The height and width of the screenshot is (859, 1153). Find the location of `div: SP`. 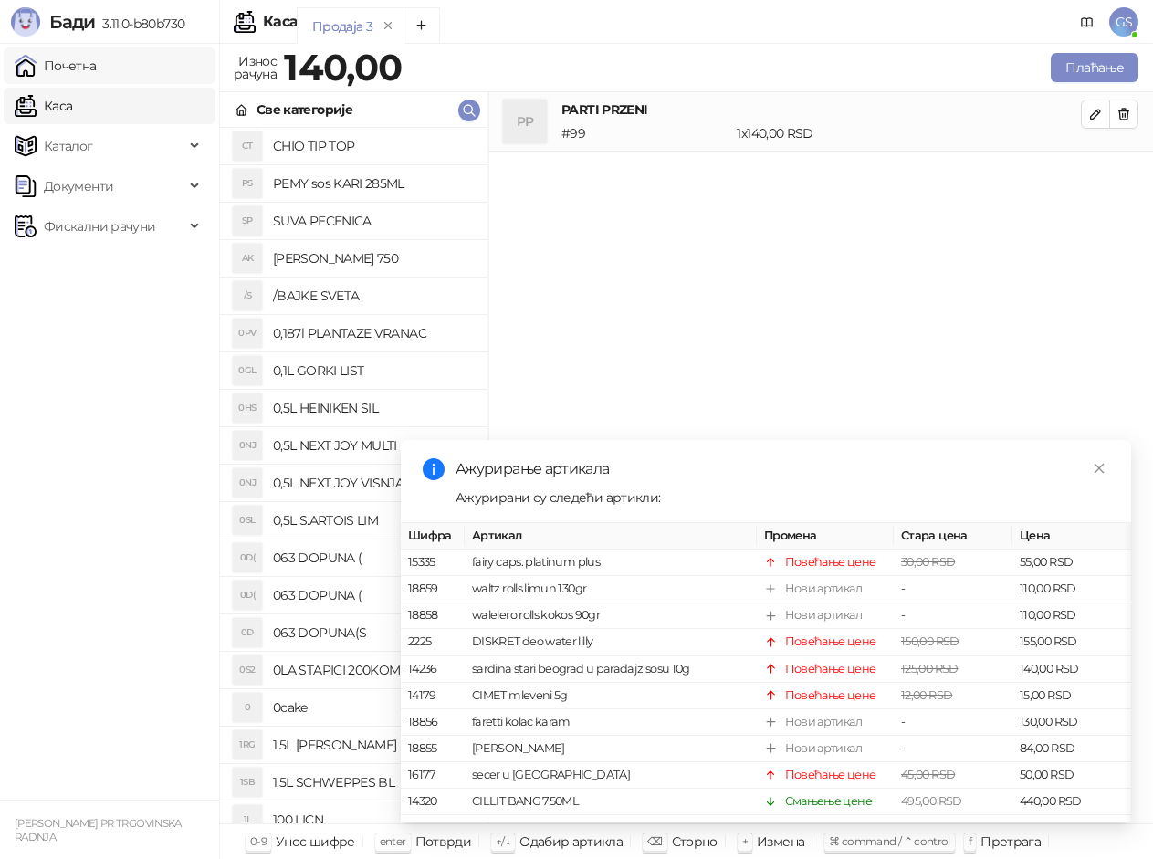

div: SP is located at coordinates (247, 221).